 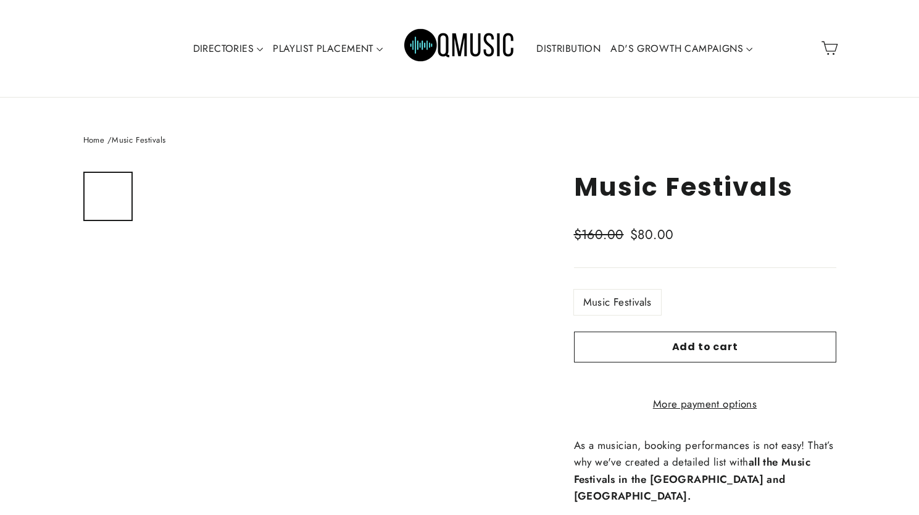 I want to click on a: More payment options, so click(x=705, y=404).